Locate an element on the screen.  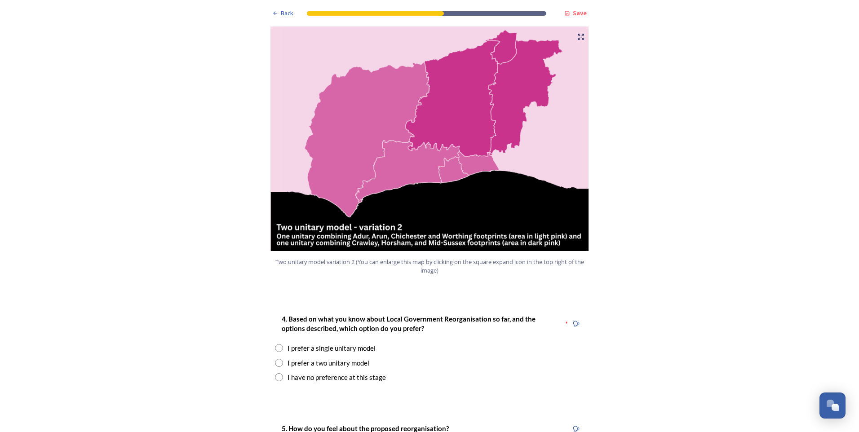
strong: 4. Based on what you know about Local Government Reorganisation so far, and the options described... is located at coordinates (409, 323).